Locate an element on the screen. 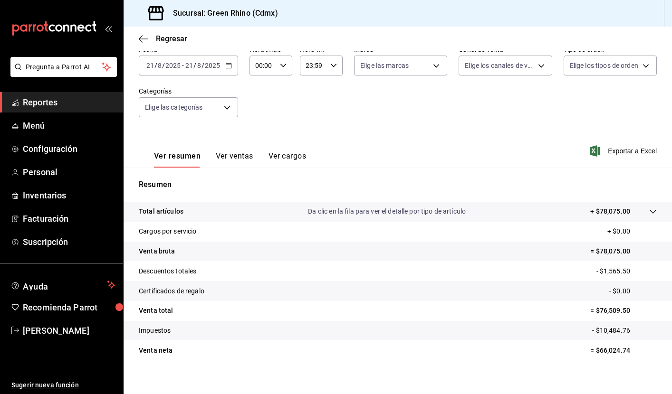 This screenshot has width=672, height=394. p: Impuestos is located at coordinates (154, 331).